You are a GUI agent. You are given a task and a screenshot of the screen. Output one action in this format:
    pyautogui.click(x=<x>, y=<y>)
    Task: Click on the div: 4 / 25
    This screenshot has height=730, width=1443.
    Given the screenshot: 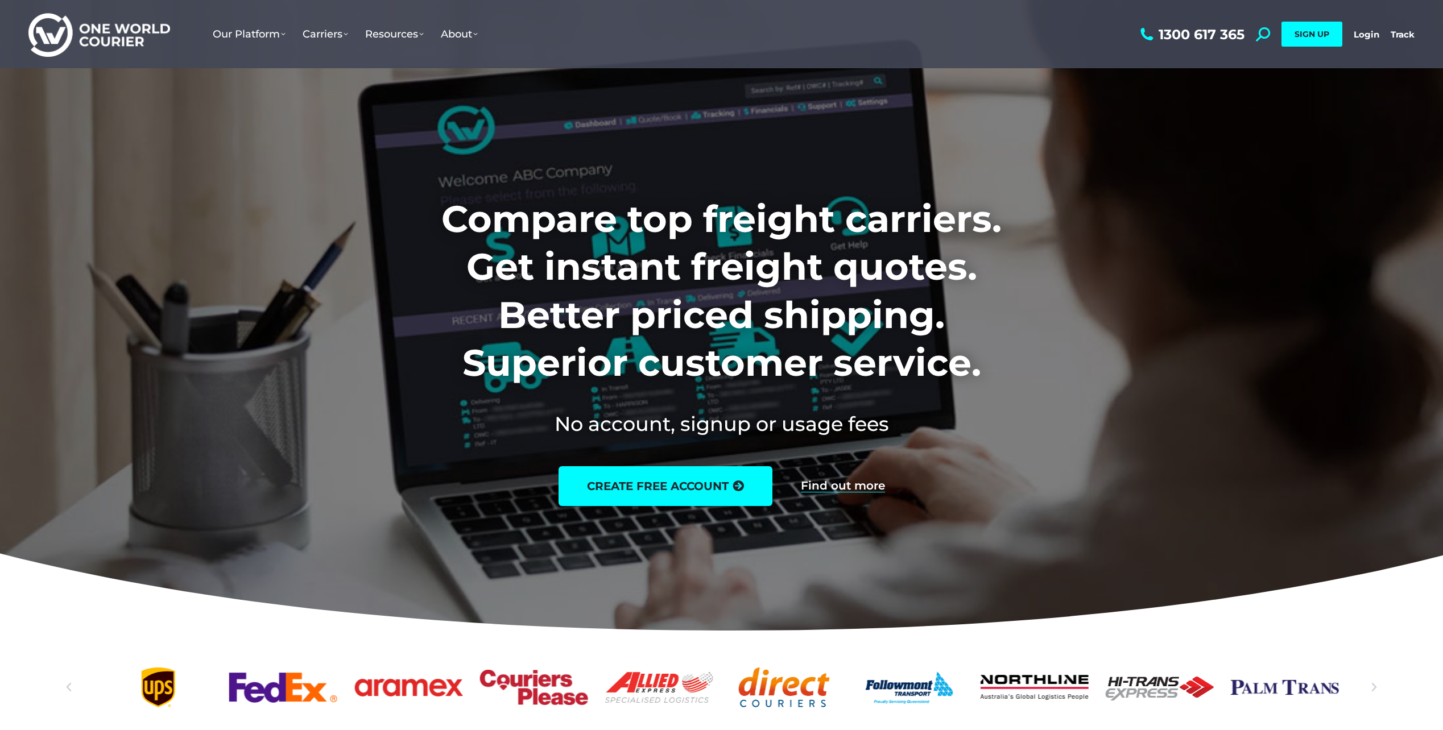 What is the action you would take?
    pyautogui.click(x=158, y=688)
    